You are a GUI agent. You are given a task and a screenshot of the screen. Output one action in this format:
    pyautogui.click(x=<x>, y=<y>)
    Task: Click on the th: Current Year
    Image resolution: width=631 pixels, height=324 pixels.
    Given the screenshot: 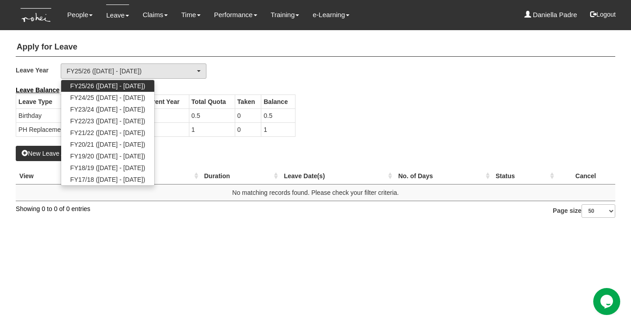 What is the action you would take?
    pyautogui.click(x=164, y=101)
    